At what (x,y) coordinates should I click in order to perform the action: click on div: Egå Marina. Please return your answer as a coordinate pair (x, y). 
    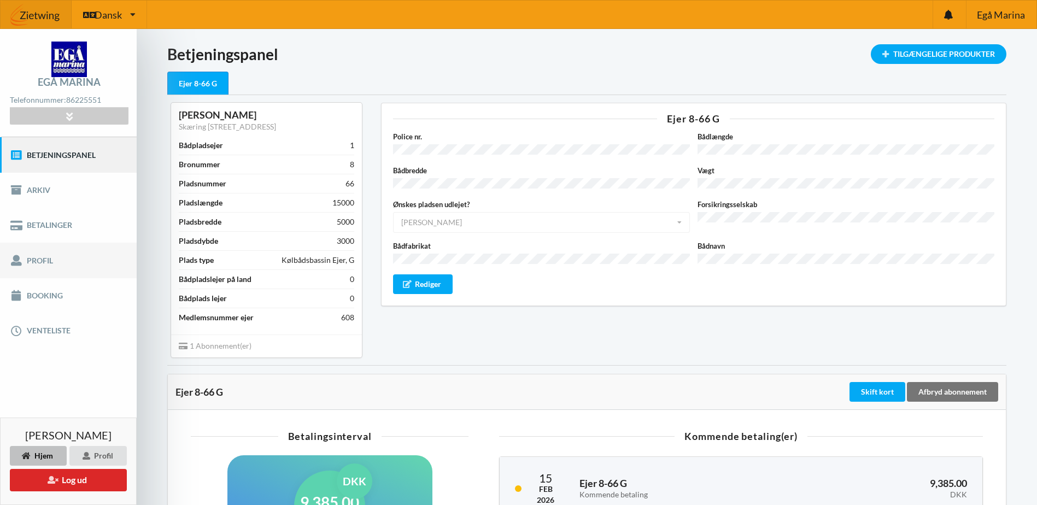
    Looking at the image, I should click on (69, 82).